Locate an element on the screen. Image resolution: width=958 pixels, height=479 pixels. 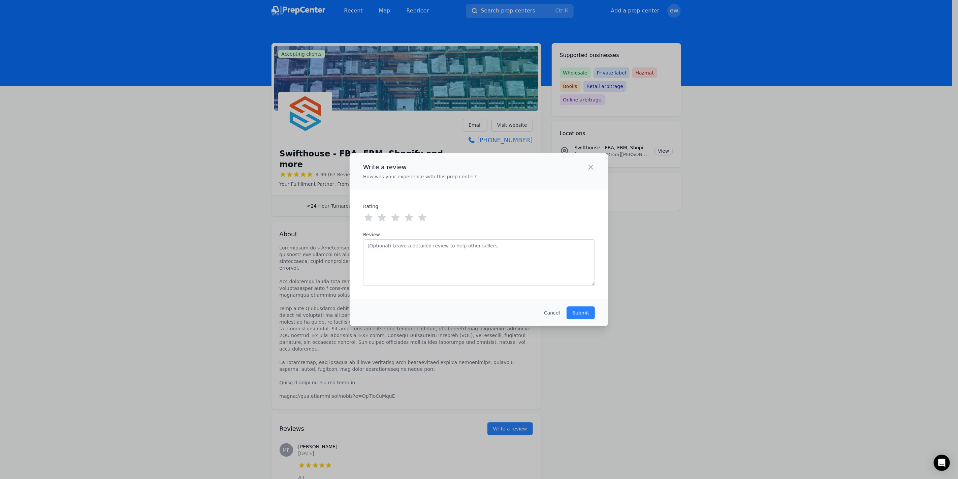
p: Submit is located at coordinates (581, 313).